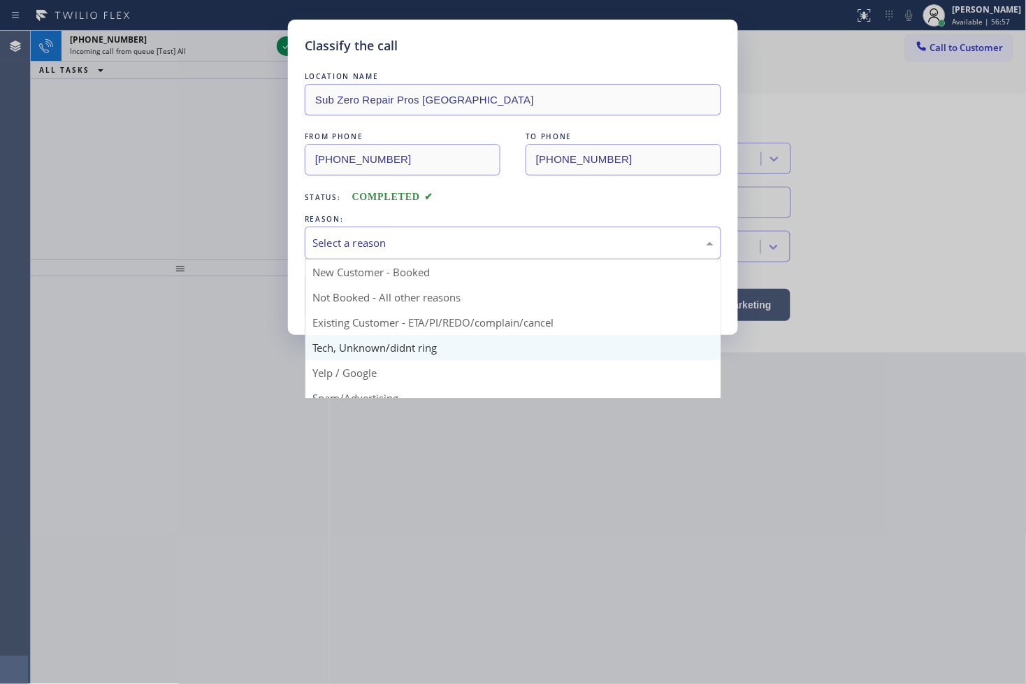 The width and height of the screenshot is (1026, 684). What do you see at coordinates (624, 159) in the screenshot?
I see `input: To phone` at bounding box center [624, 159].